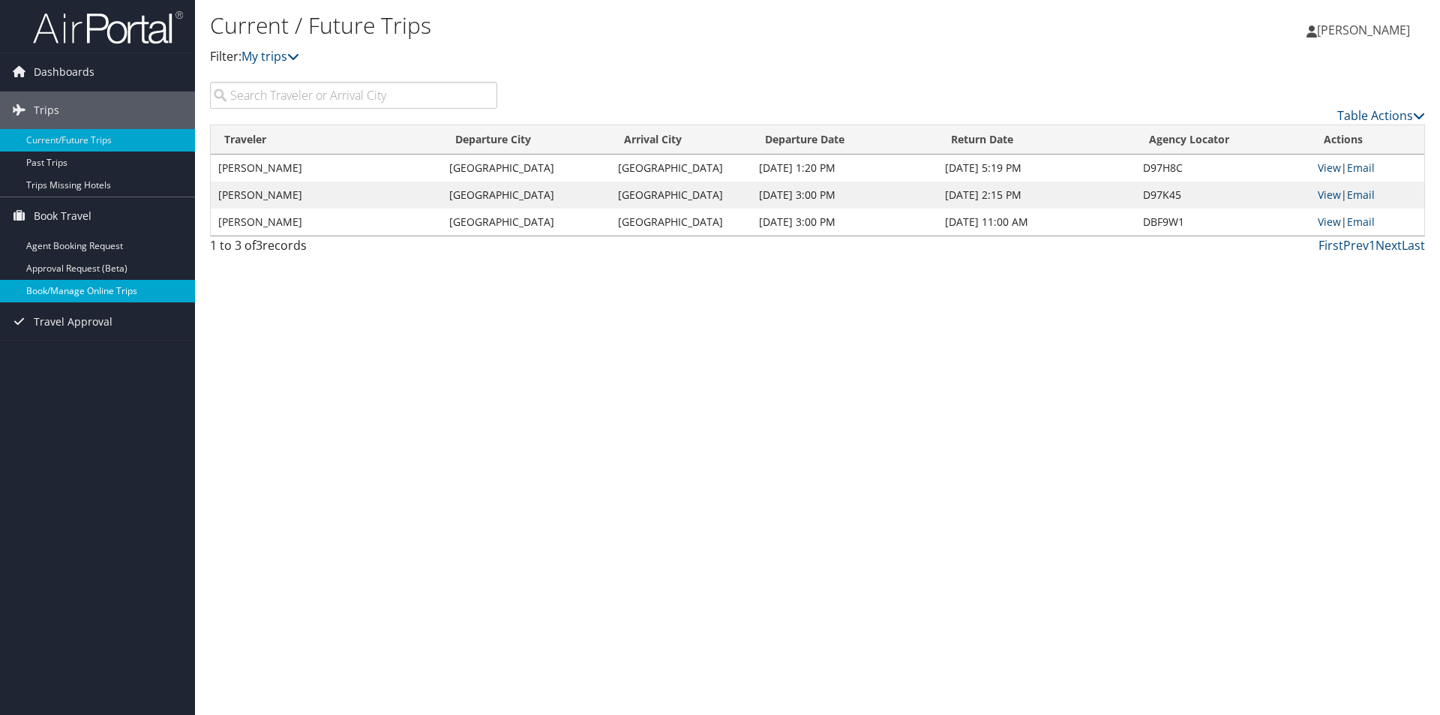  I want to click on span: 3, so click(259, 245).